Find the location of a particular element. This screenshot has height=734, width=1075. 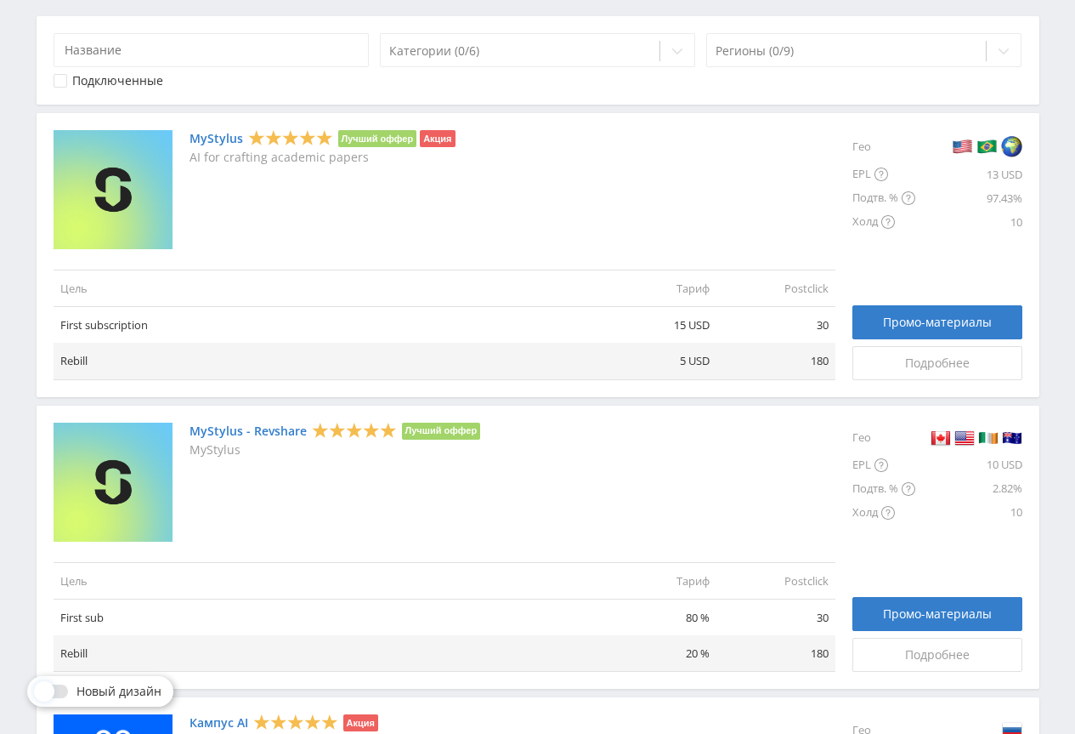

img: MyStylus - Revshare is located at coordinates (113, 482).